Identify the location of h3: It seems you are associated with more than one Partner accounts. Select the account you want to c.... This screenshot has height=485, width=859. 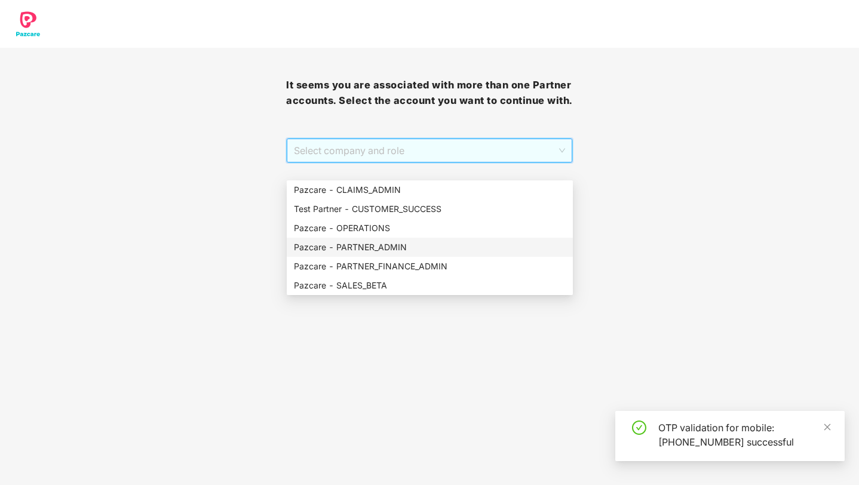
(429, 93).